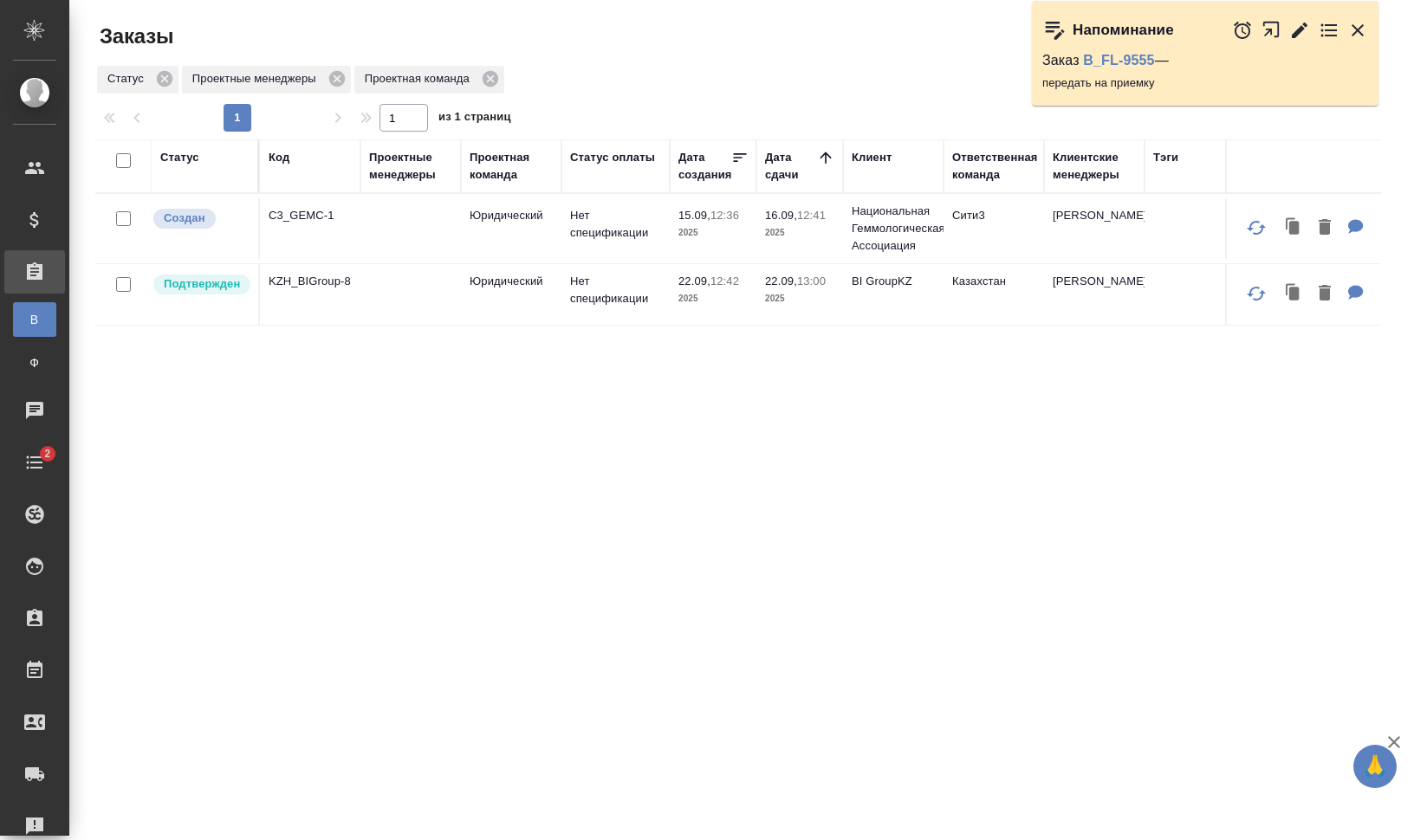  I want to click on p: Заказ —, so click(1205, 61).